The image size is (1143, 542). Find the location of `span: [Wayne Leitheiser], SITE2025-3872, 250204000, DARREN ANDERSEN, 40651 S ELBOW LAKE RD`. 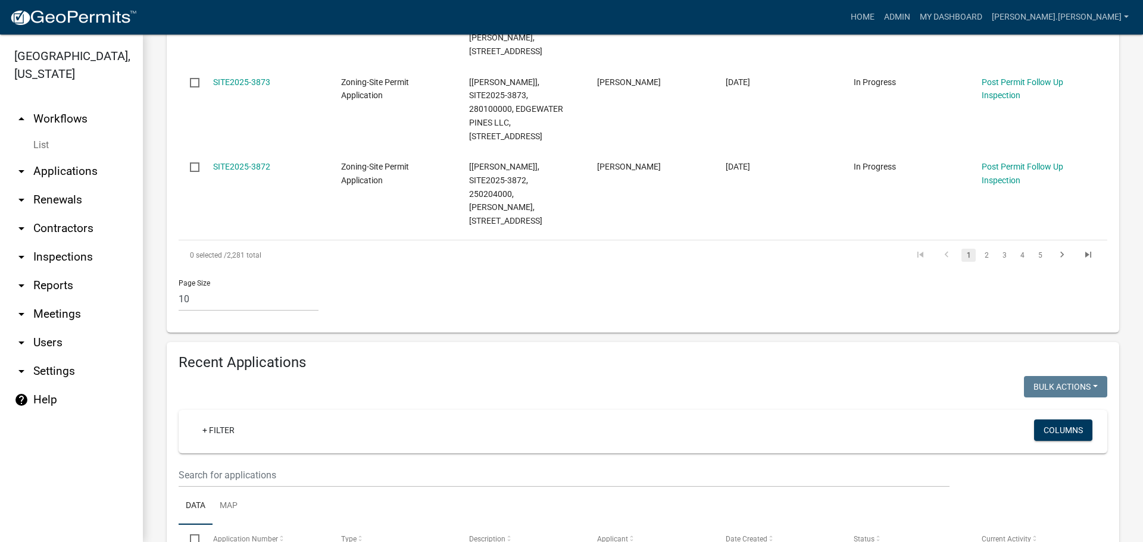

span: [Wayne Leitheiser], SITE2025-3872, 250204000, DARREN ANDERSEN, 40651 S ELBOW LAKE RD is located at coordinates (505, 193).